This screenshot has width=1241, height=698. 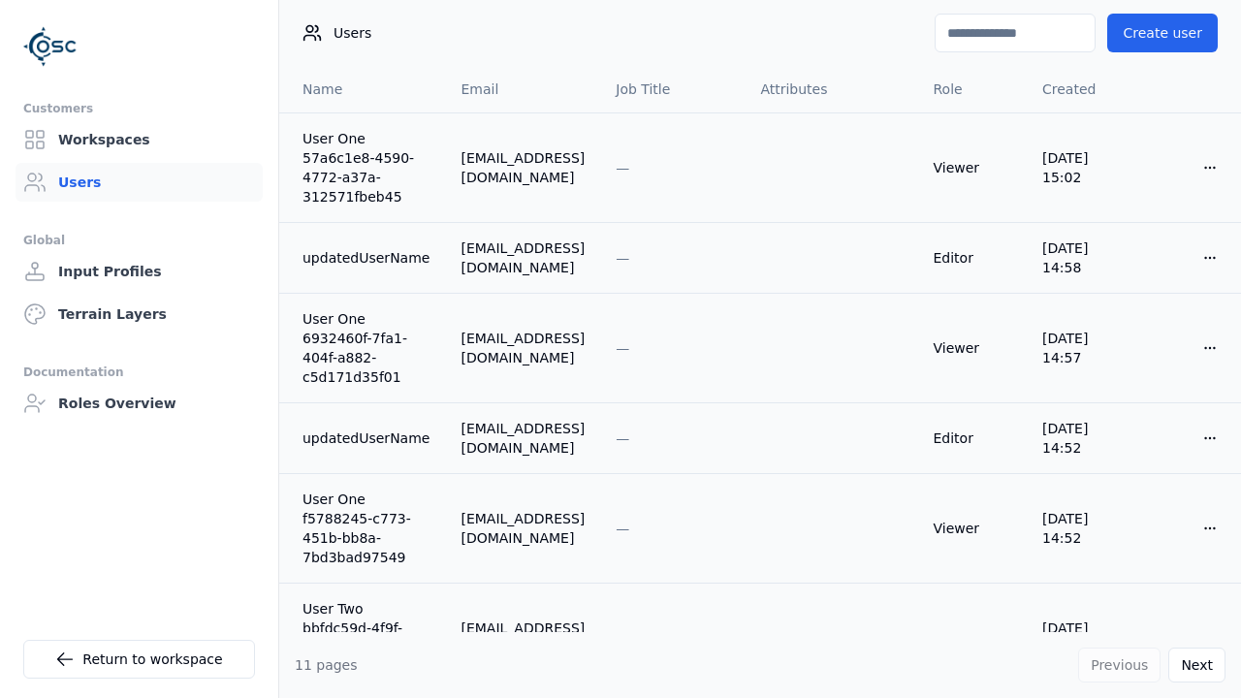 What do you see at coordinates (139, 314) in the screenshot?
I see `a: Terrain Layers` at bounding box center [139, 314].